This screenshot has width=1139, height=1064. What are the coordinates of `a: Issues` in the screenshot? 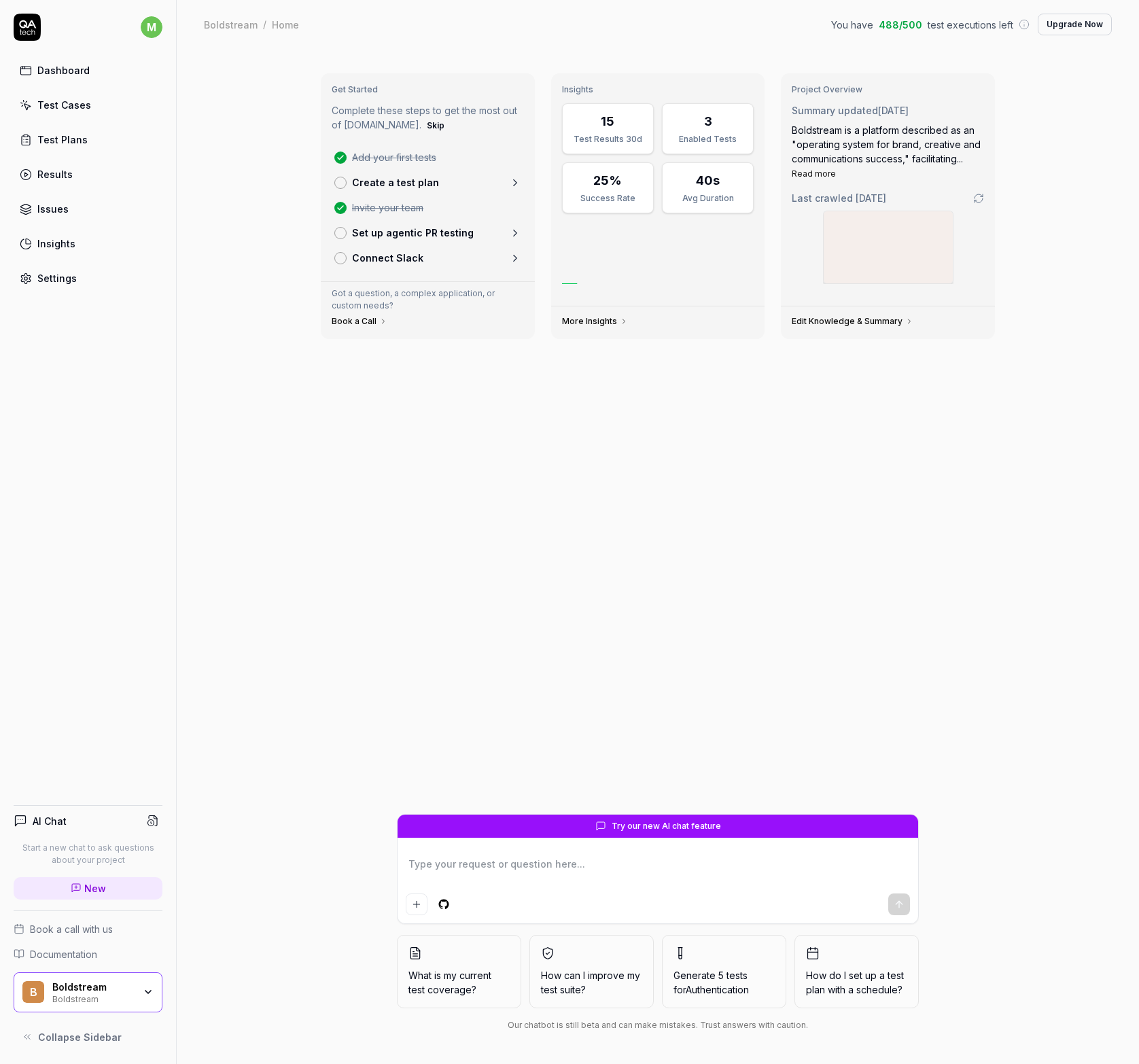 It's located at (88, 209).